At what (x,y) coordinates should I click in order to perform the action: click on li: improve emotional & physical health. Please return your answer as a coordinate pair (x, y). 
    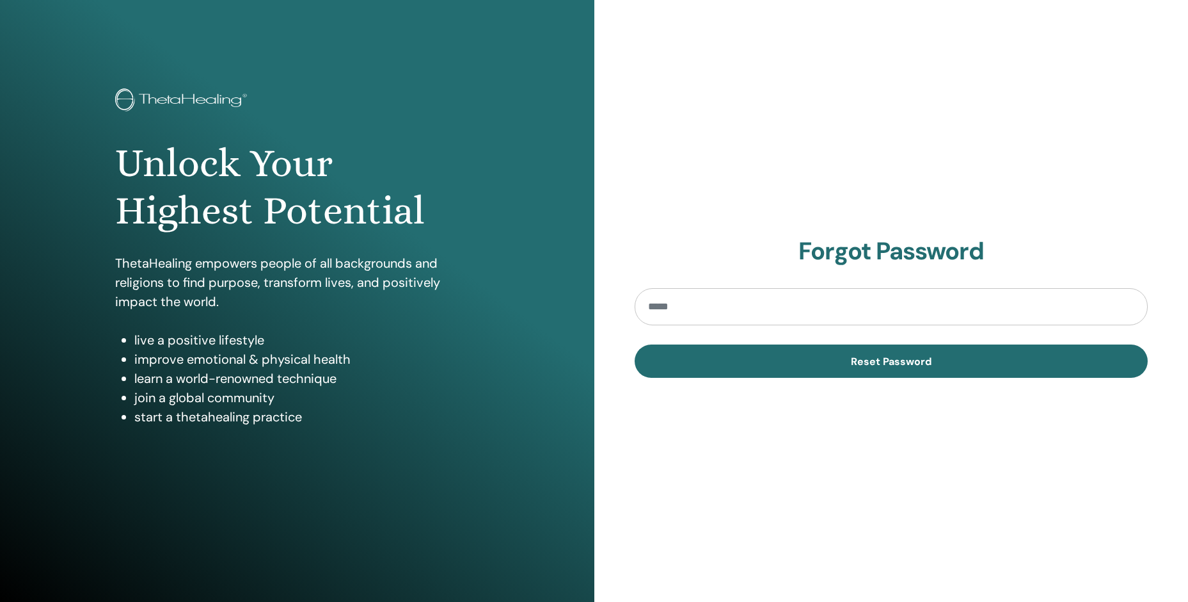
    Looking at the image, I should click on (307, 359).